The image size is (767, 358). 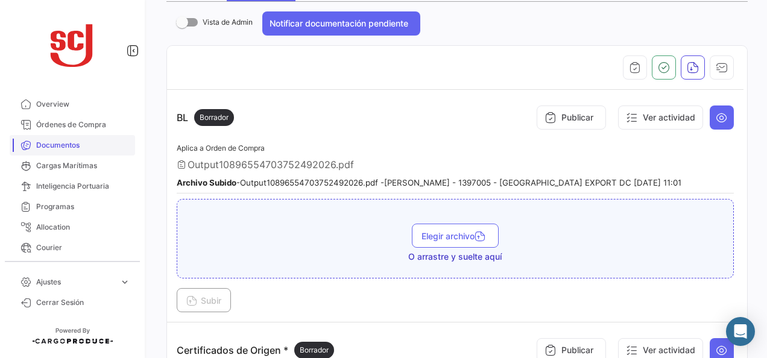 I want to click on span: Inteligencia Portuaria, so click(x=83, y=186).